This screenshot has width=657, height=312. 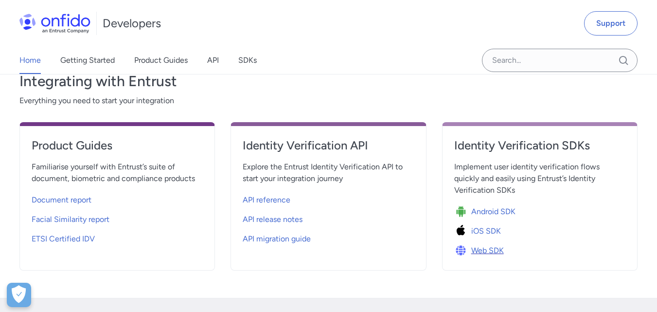 I want to click on h4: Product Guides, so click(x=117, y=145).